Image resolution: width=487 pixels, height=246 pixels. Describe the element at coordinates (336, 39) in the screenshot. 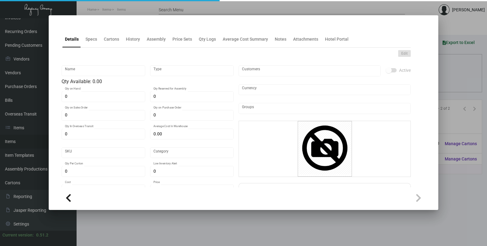

I see `div: Hotel Portal` at that location.